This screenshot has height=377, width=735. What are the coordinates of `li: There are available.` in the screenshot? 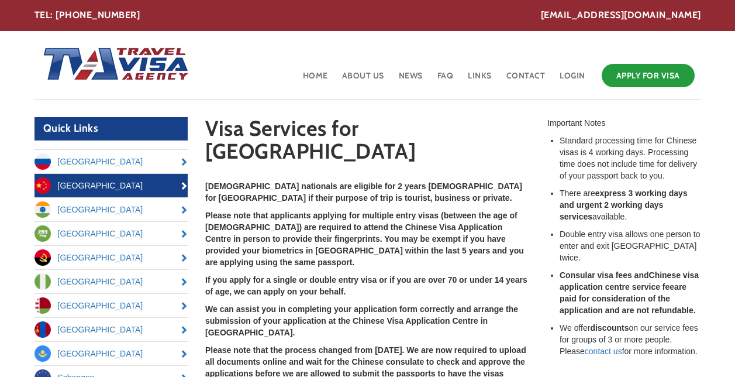 It's located at (631, 205).